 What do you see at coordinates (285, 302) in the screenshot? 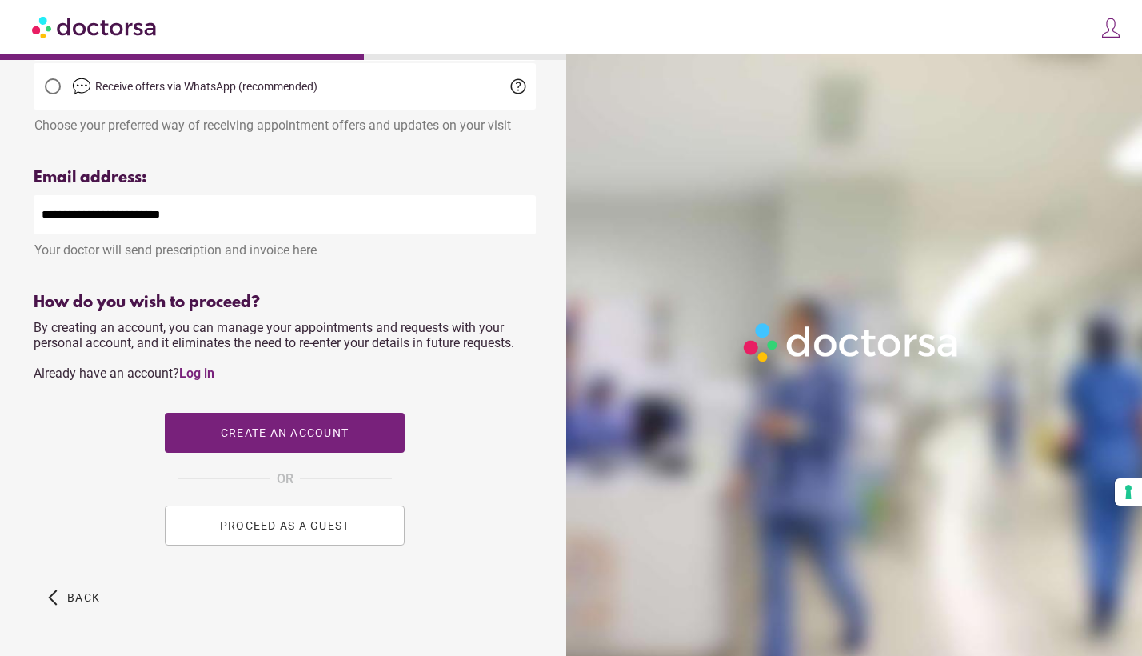
I see `div: How do you wish to proceed?` at bounding box center [285, 302].